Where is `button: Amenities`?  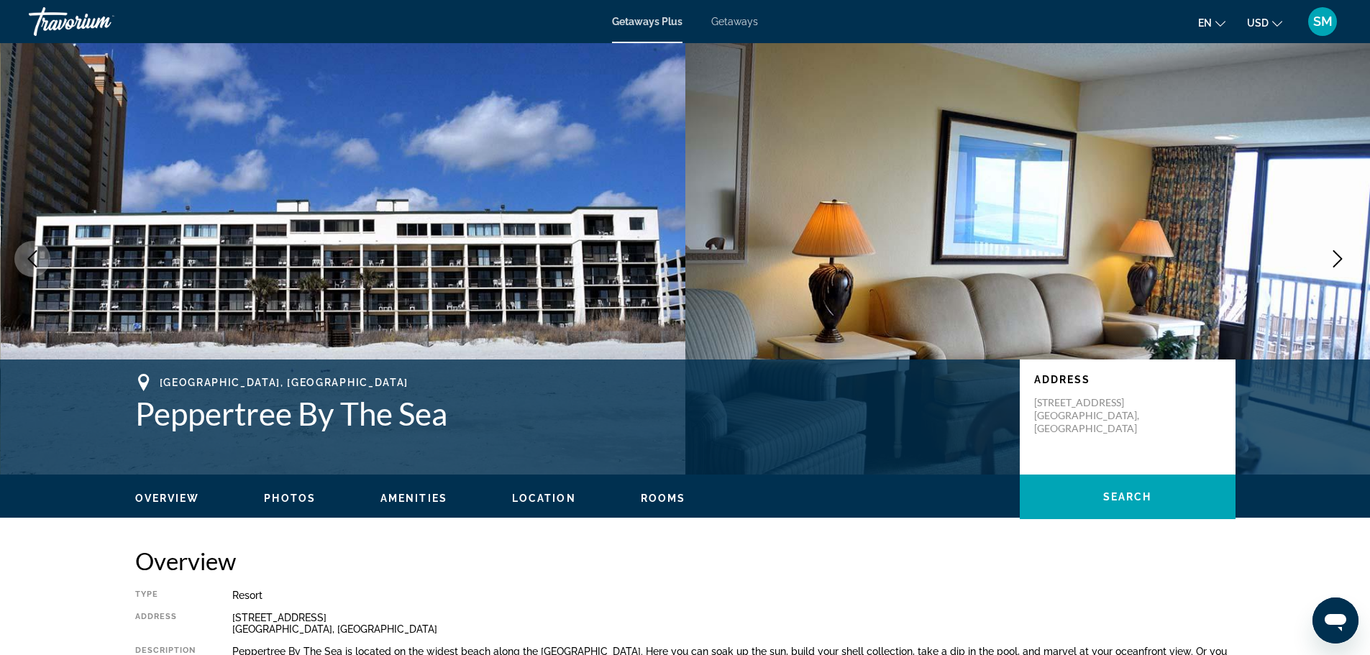 button: Amenities is located at coordinates (414, 498).